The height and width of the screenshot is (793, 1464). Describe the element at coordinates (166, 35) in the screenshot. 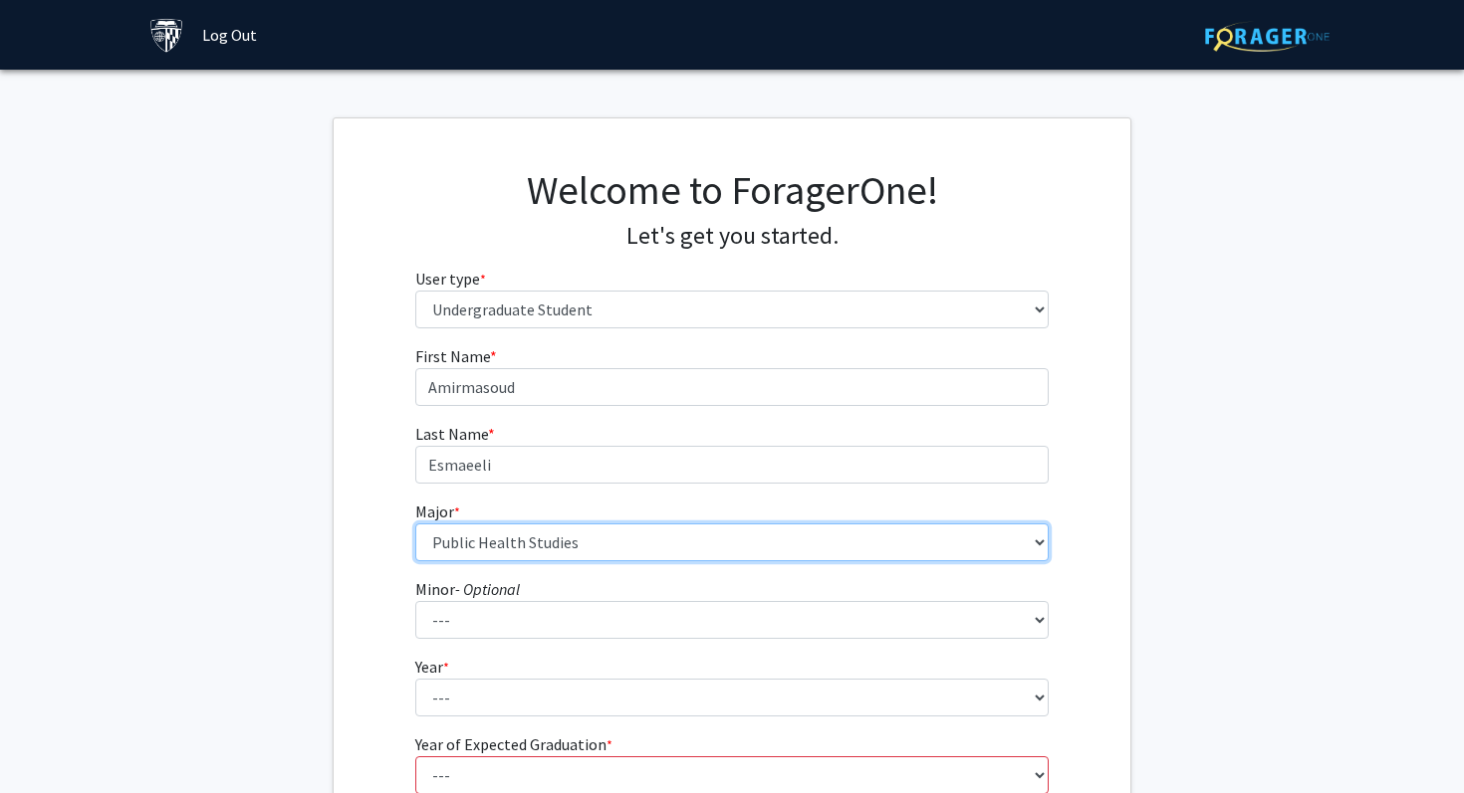

I see `img: Johns Hopkins University Logo` at that location.